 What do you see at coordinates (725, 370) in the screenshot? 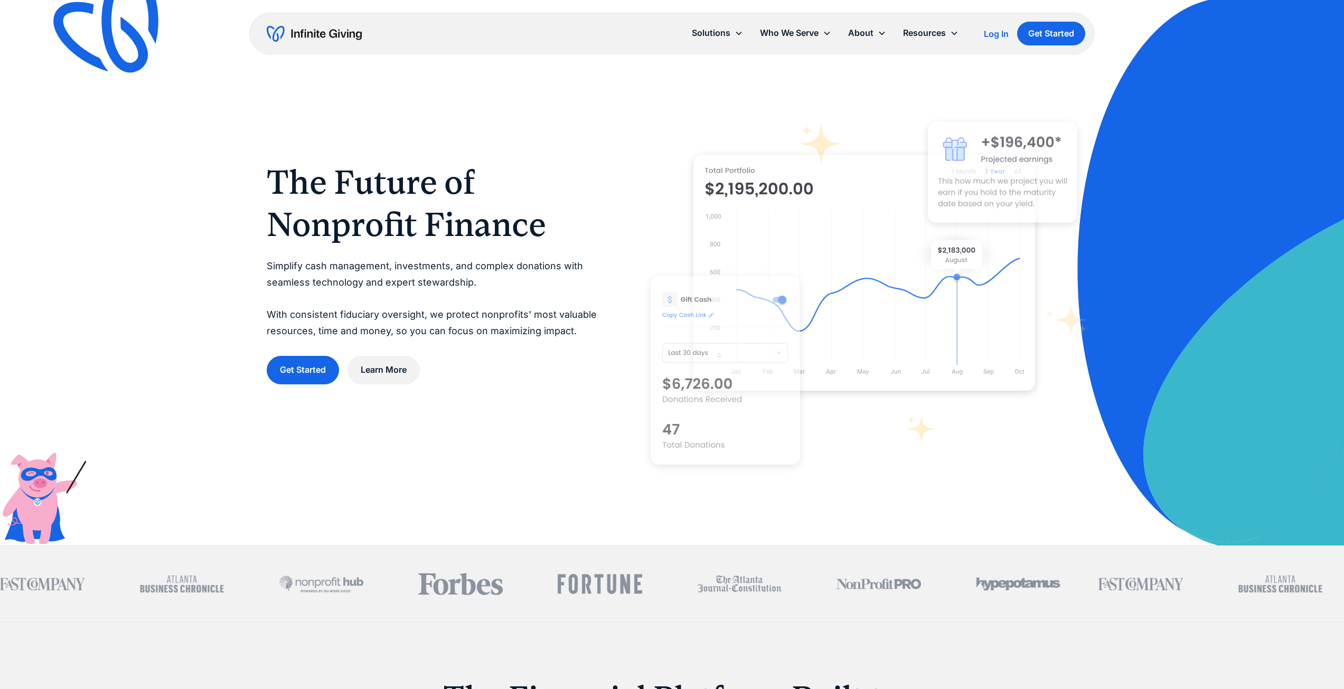
I see `img: donation software for nonprofits` at bounding box center [725, 370].